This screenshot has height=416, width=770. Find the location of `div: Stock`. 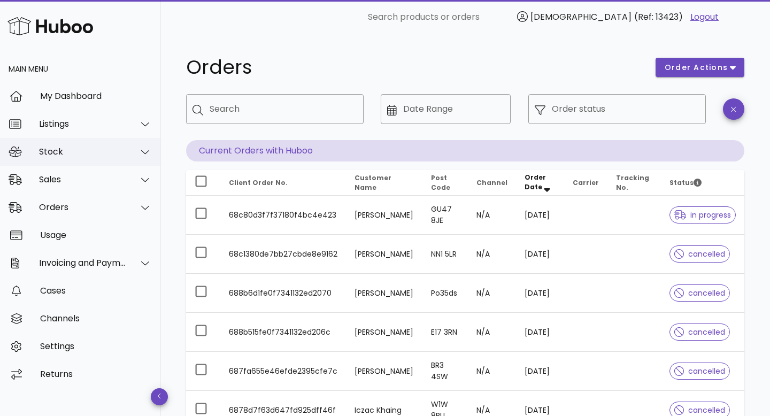

div: Stock is located at coordinates (82, 151).